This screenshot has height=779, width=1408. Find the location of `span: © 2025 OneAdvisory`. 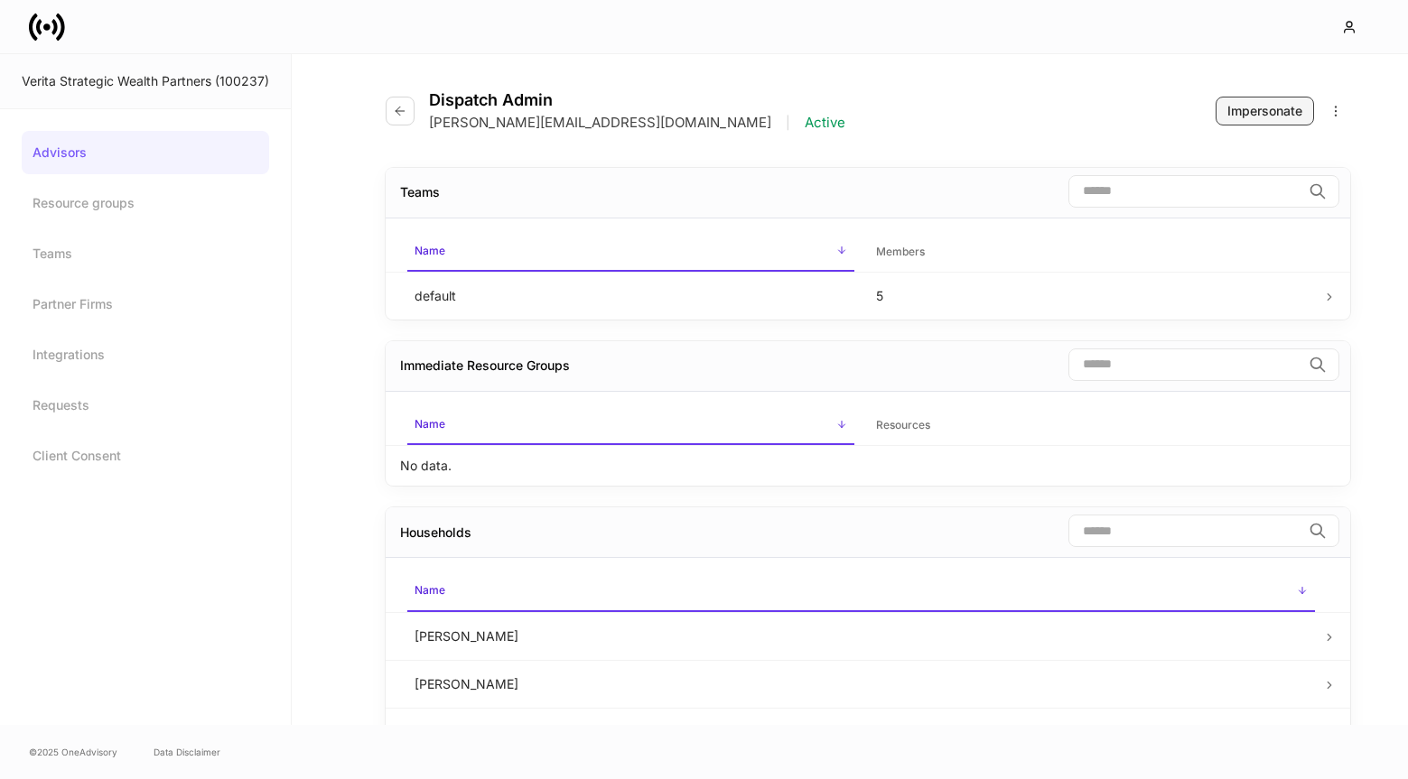

span: © 2025 OneAdvisory is located at coordinates (73, 752).